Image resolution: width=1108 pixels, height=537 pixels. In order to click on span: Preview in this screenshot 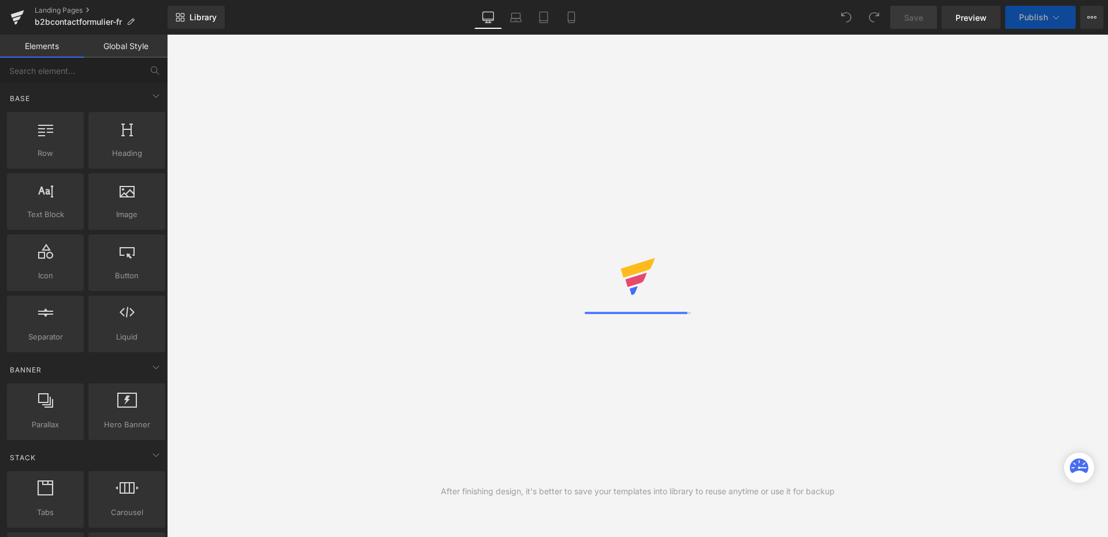, I will do `click(971, 17)`.